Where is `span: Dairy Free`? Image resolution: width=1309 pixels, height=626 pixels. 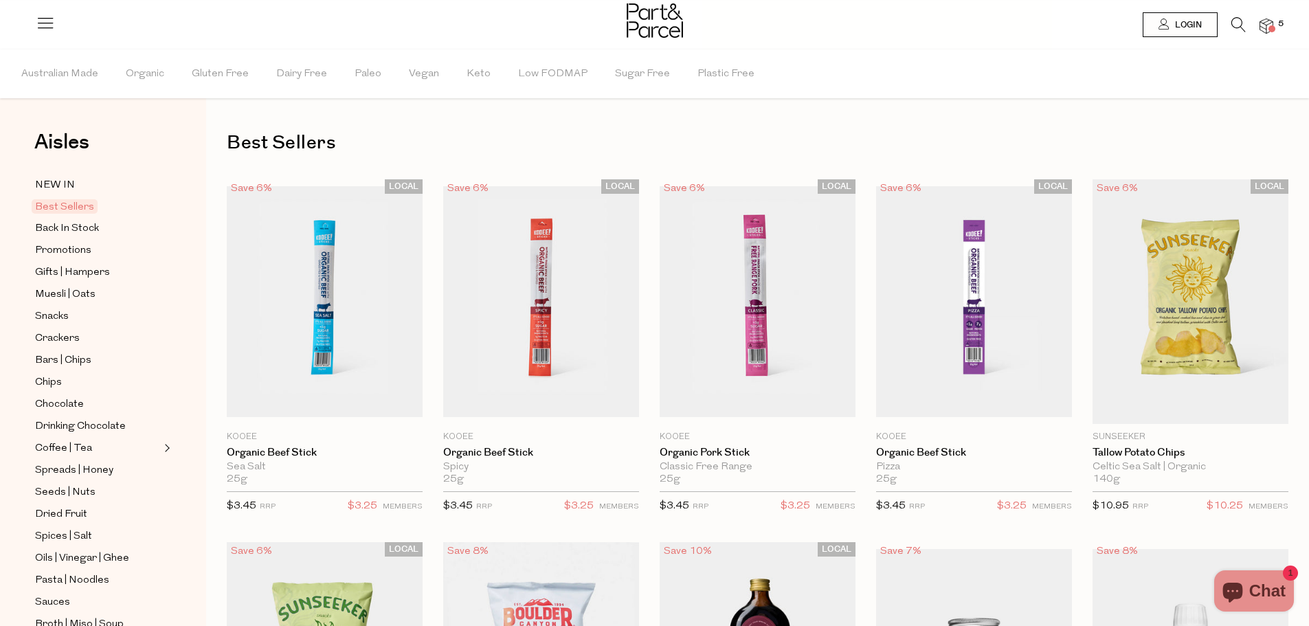 span: Dairy Free is located at coordinates (302, 74).